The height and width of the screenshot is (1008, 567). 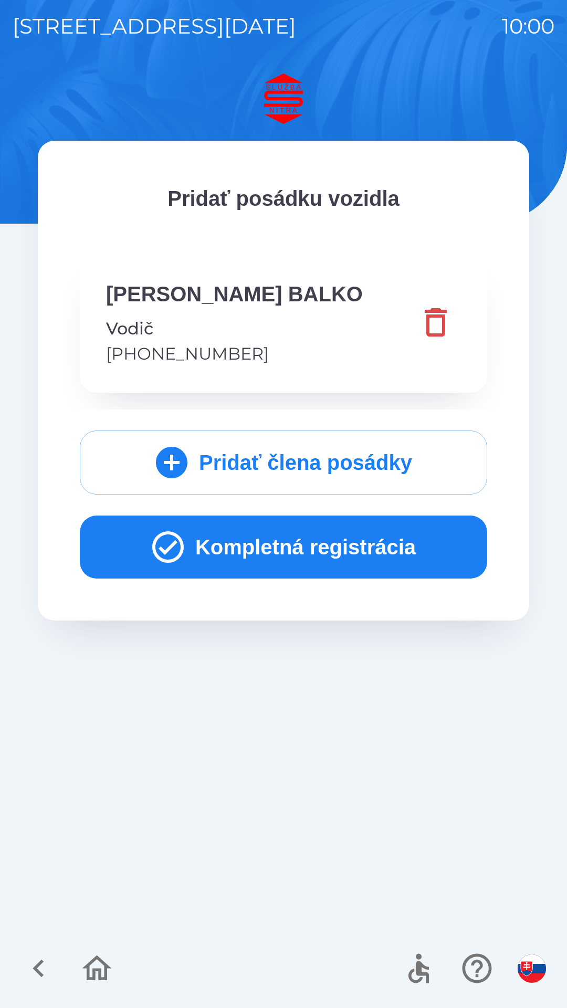 I want to click on p: Vodič, so click(x=234, y=329).